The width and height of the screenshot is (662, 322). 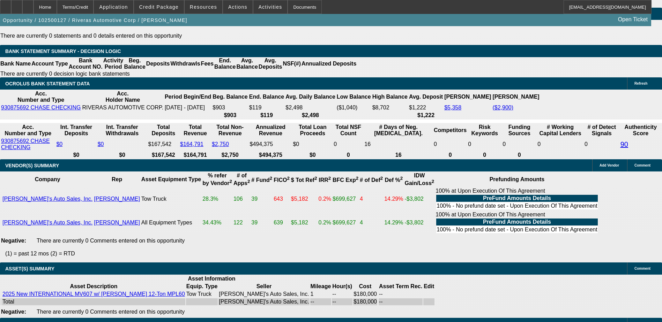 I want to click on b: Mileage, so click(x=321, y=286).